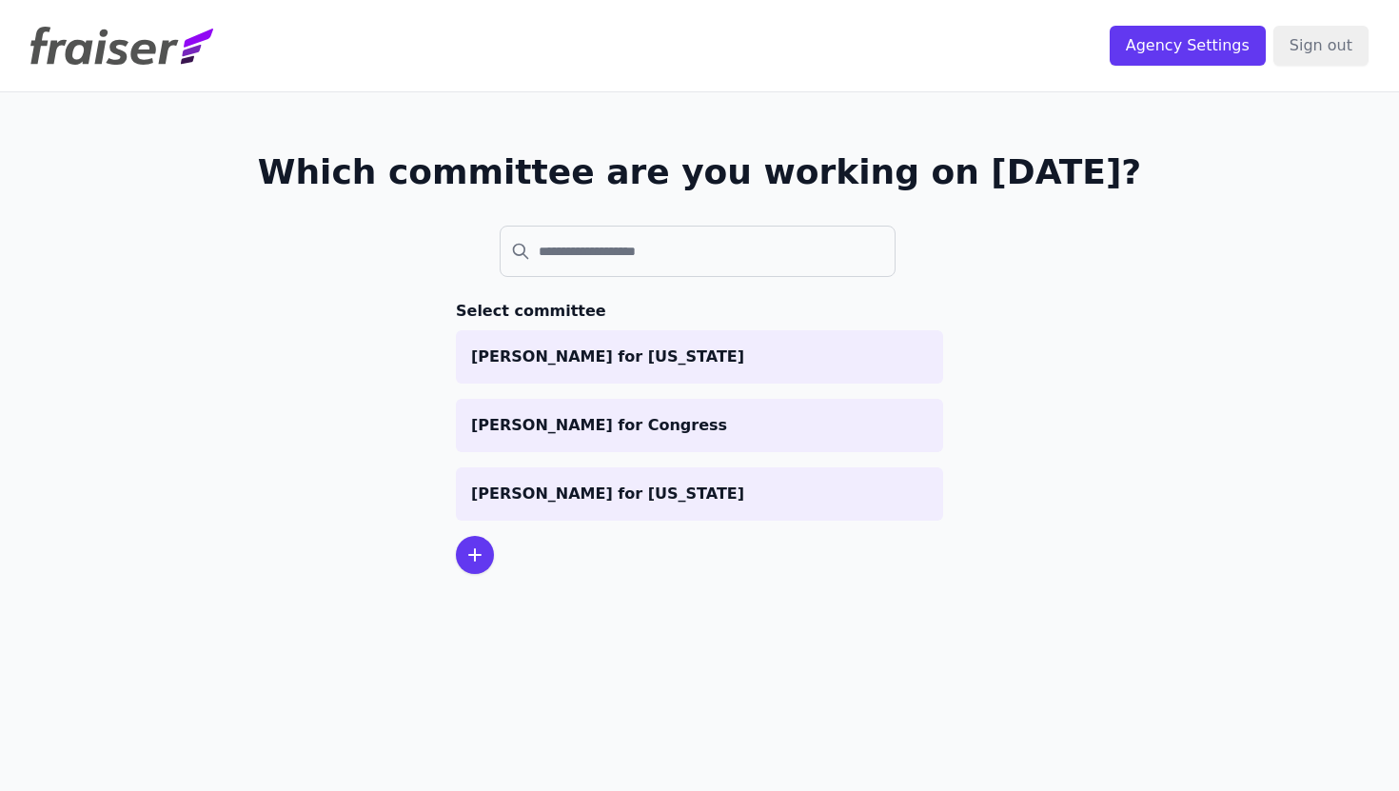 This screenshot has width=1399, height=791. I want to click on input: Agency Settings, so click(1188, 46).